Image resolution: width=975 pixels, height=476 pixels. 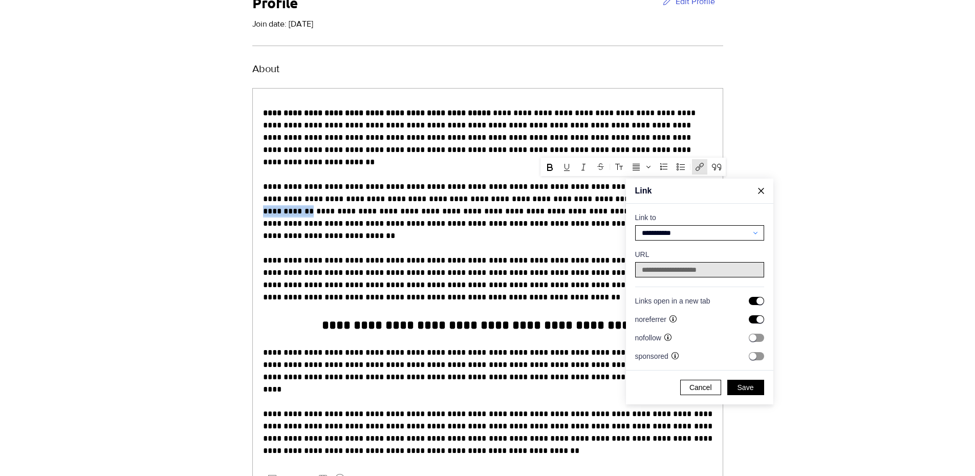 What do you see at coordinates (717, 167) in the screenshot?
I see `button: Quote (Ctrl+⇧+9)` at bounding box center [717, 167].